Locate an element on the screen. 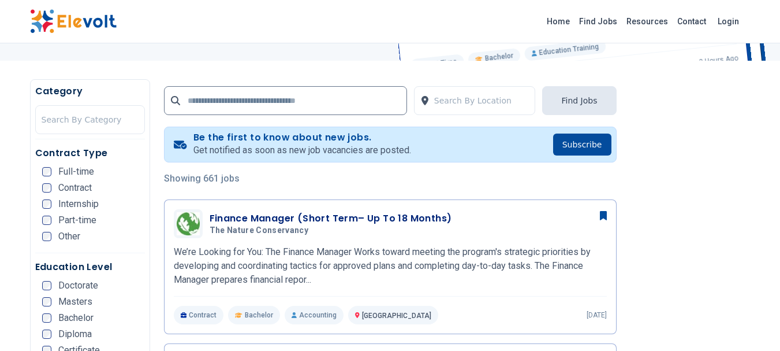  h5: Education Level is located at coordinates (90, 267).